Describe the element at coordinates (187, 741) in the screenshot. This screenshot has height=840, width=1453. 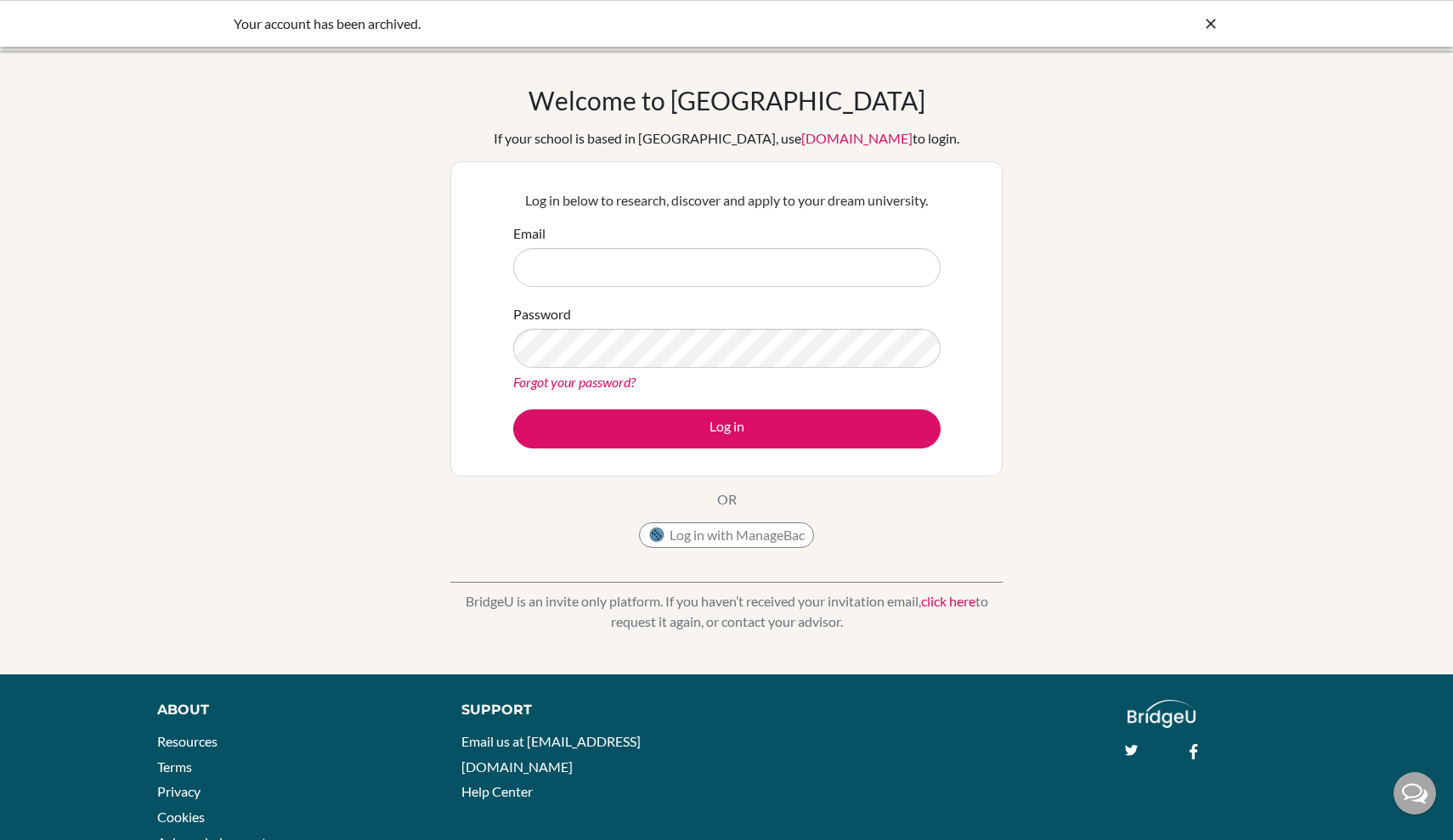
I see `a: Resources` at that location.